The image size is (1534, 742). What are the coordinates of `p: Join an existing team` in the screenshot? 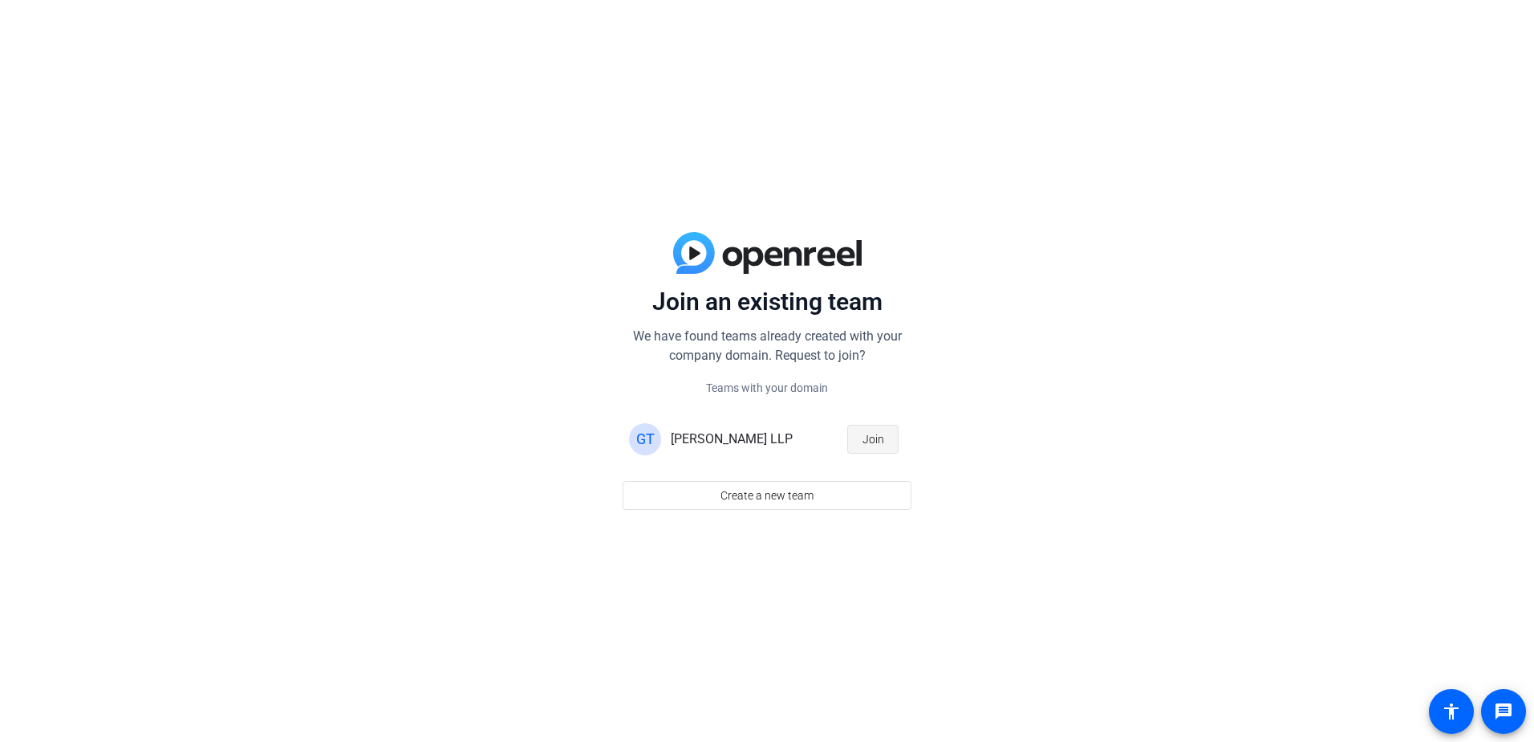 It's located at (767, 302).